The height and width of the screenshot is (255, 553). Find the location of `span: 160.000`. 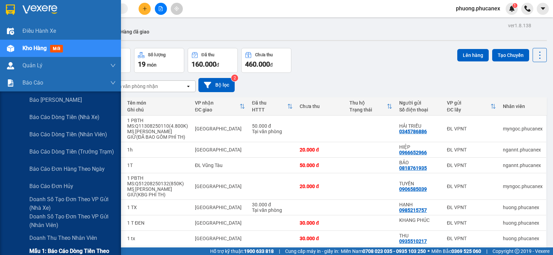

span: 160.000 is located at coordinates (204, 64).